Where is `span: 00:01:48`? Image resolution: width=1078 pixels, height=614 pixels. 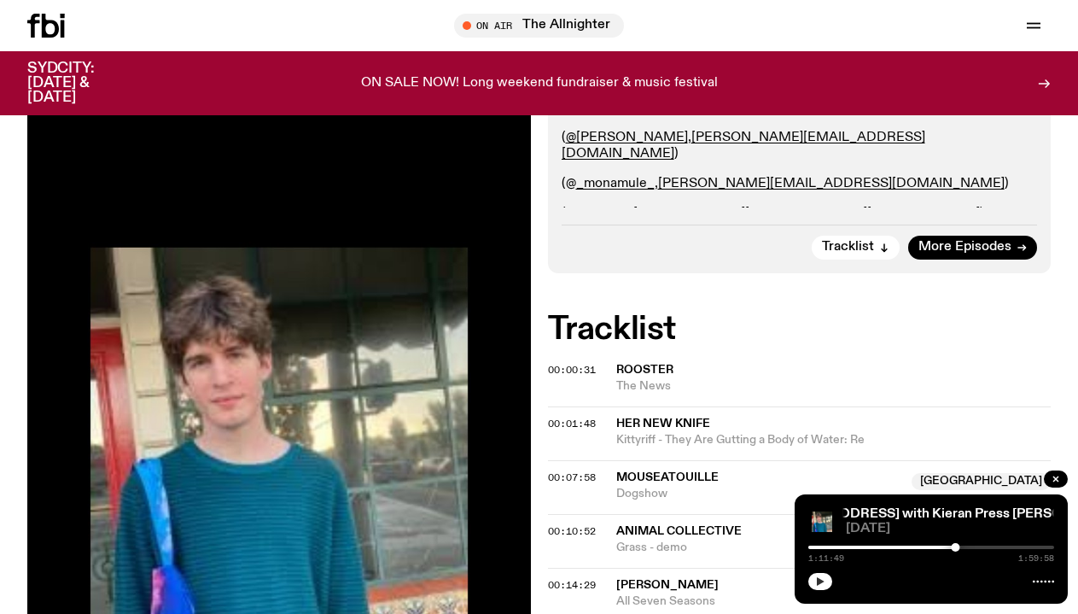 span: 00:01:48 is located at coordinates (572, 423).